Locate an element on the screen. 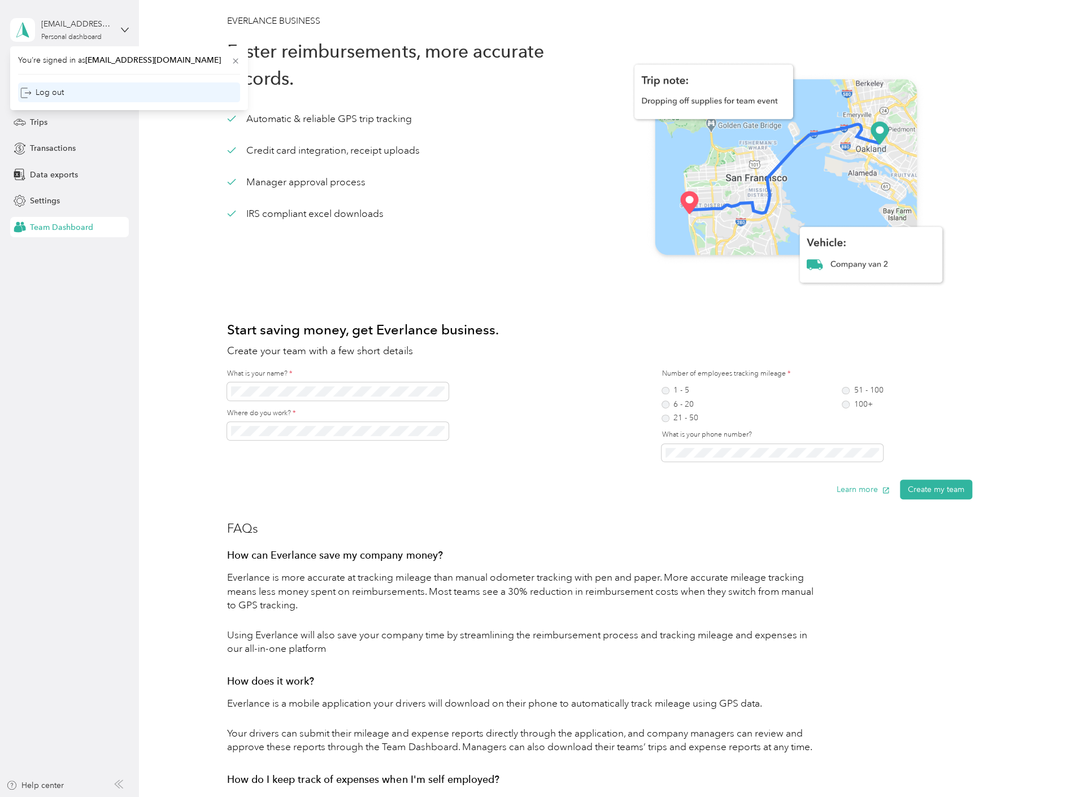  h3: EVERLANCE BUSINESS is located at coordinates (599, 21).